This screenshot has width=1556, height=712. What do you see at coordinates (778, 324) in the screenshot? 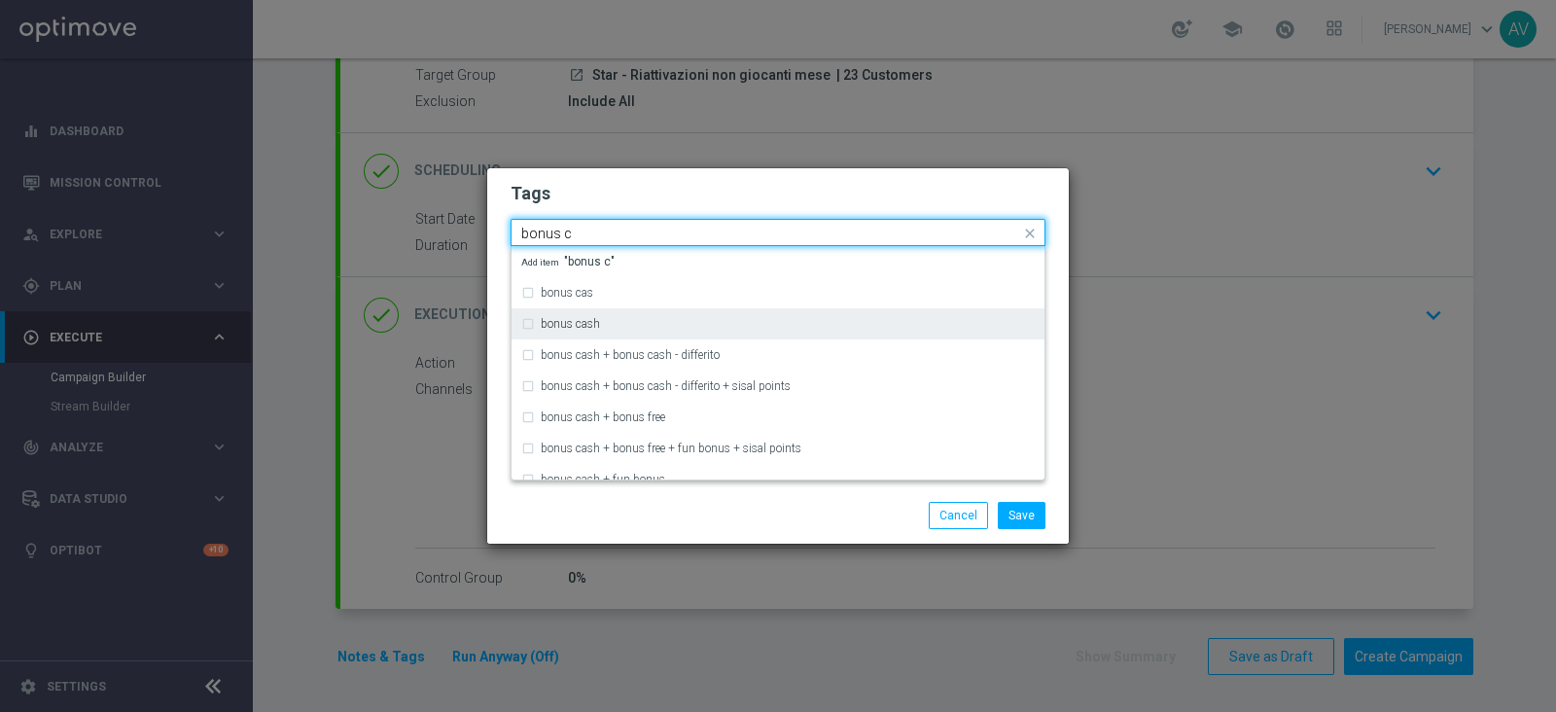
I see `div: bonus cash` at bounding box center [778, 324].